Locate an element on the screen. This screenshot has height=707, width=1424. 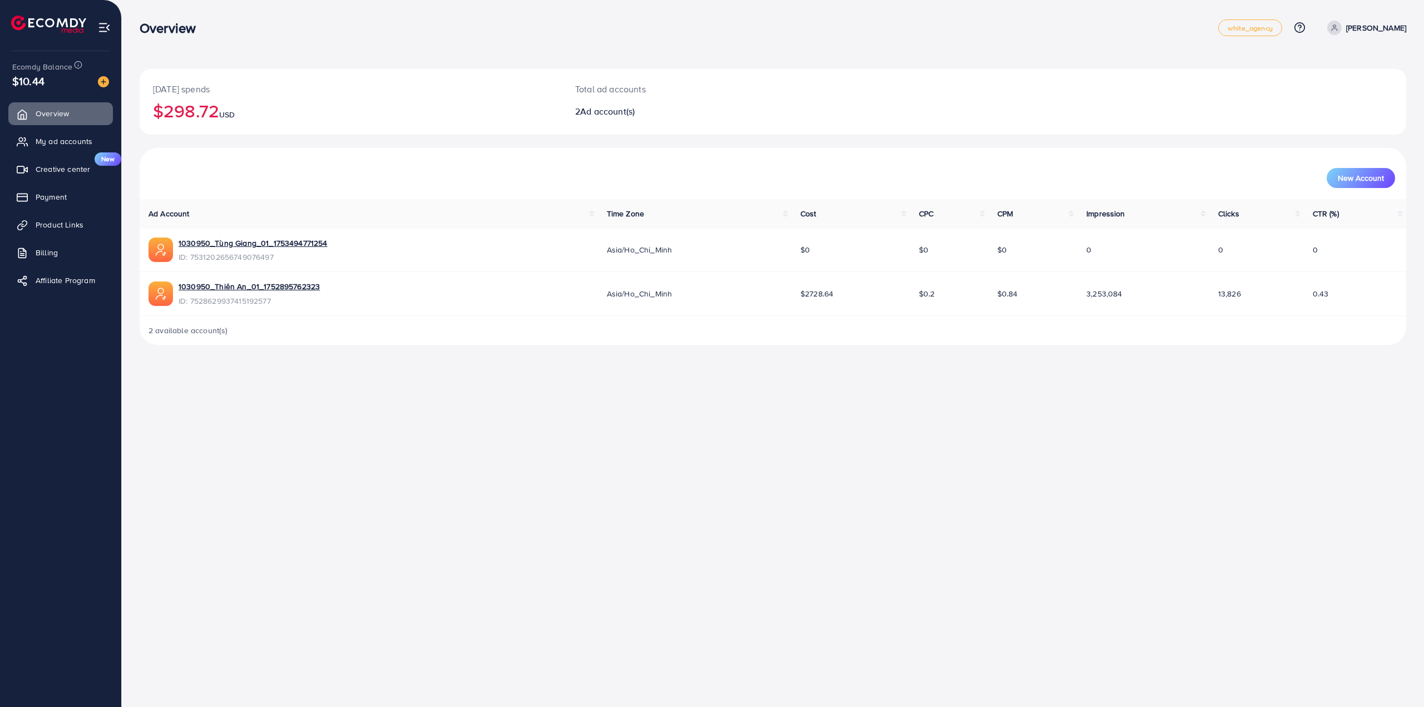
span: New Account is located at coordinates (1361, 178).